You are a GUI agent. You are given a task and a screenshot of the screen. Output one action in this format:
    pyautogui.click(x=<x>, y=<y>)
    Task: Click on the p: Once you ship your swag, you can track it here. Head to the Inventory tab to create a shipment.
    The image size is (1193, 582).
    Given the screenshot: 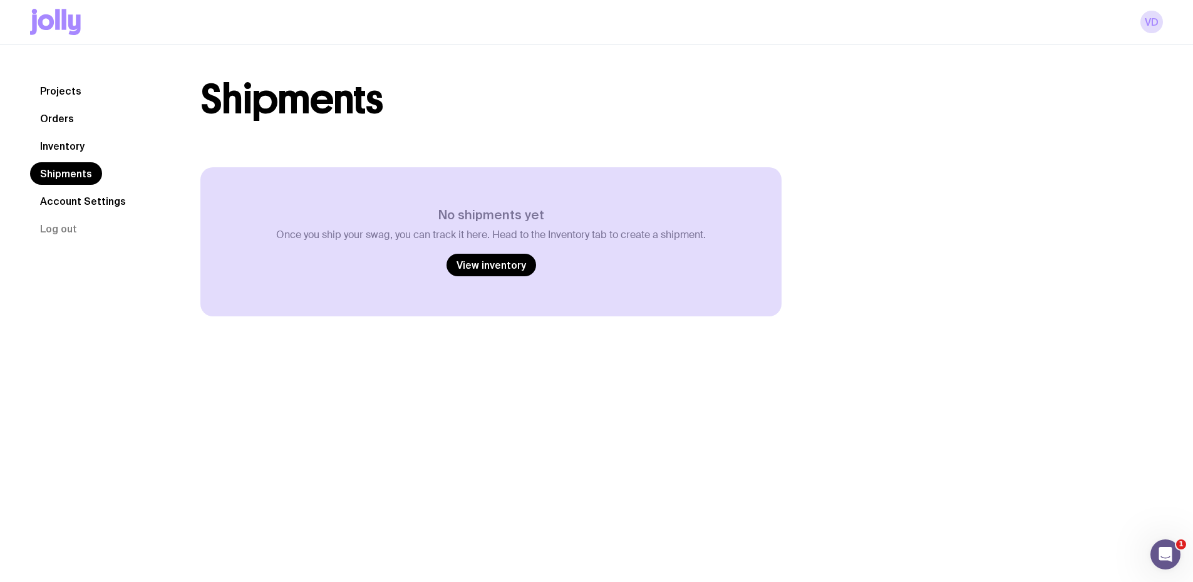 What is the action you would take?
    pyautogui.click(x=491, y=235)
    